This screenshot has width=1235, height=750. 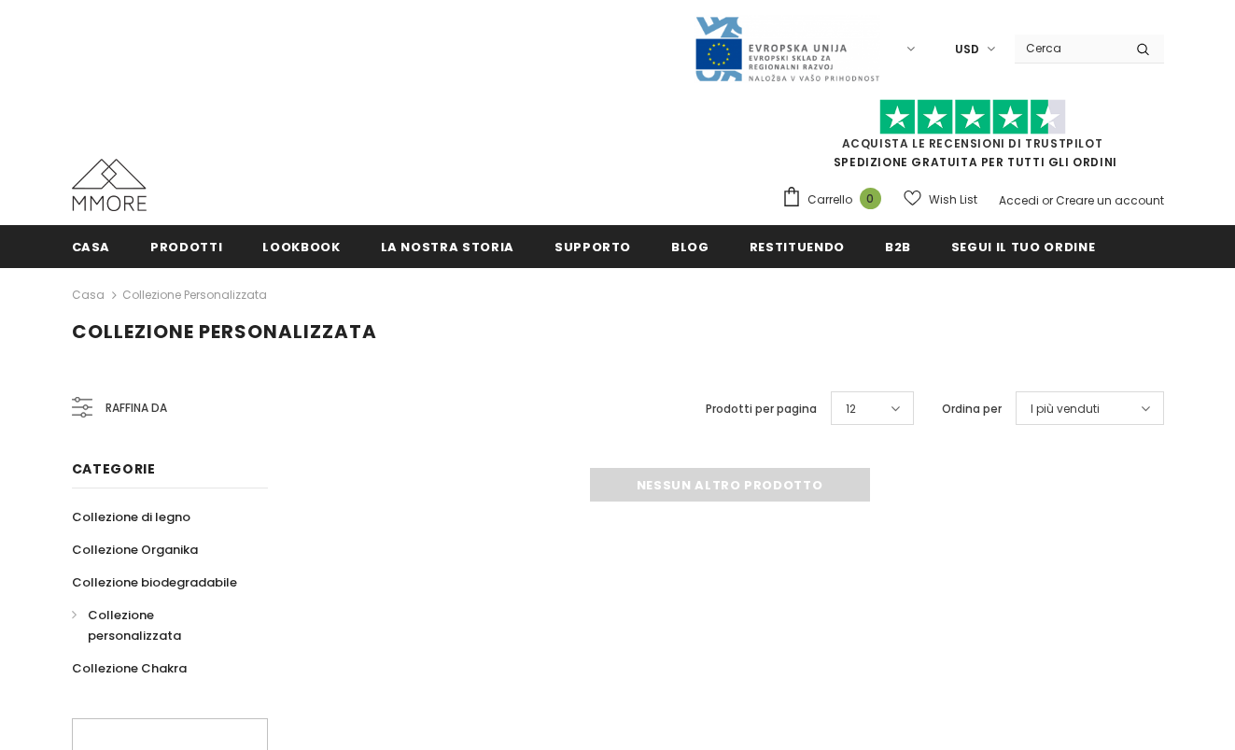 What do you see at coordinates (593, 246) in the screenshot?
I see `span: supporto` at bounding box center [593, 246].